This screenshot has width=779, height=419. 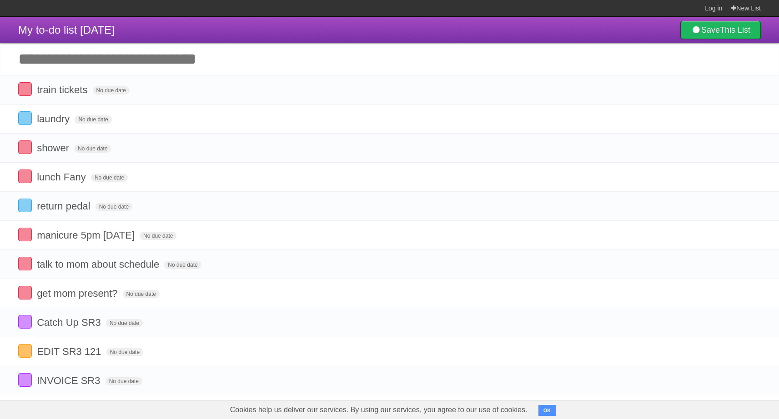 What do you see at coordinates (70, 352) in the screenshot?
I see `span: EDIT SR3 121` at bounding box center [70, 352].